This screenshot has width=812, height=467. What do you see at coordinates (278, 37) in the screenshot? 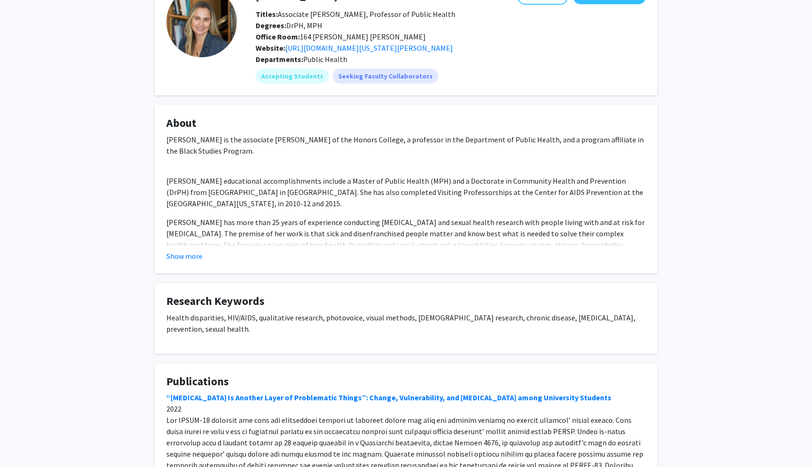
I see `b: Office Room:` at bounding box center [278, 37].